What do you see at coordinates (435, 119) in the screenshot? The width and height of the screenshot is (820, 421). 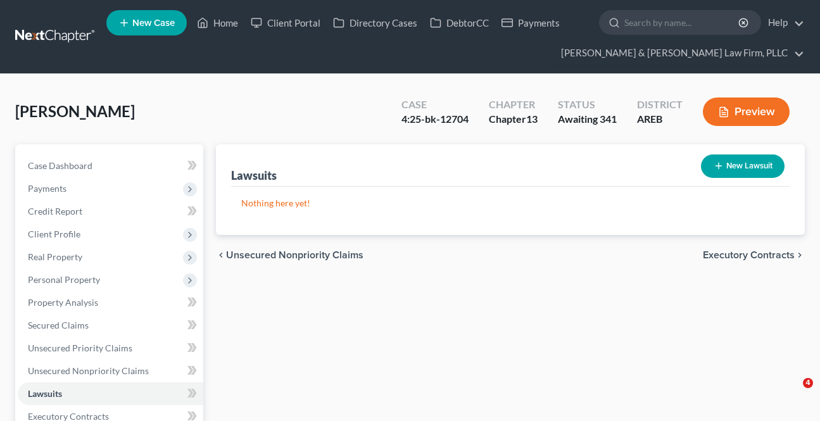 I see `div: 4:25-bk-12704` at bounding box center [435, 119].